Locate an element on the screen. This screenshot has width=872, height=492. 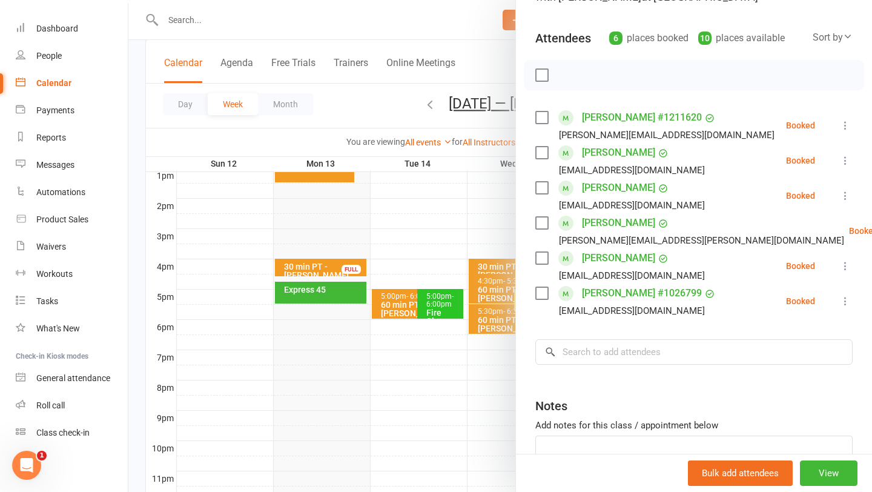
a: Reports is located at coordinates (71, 137).